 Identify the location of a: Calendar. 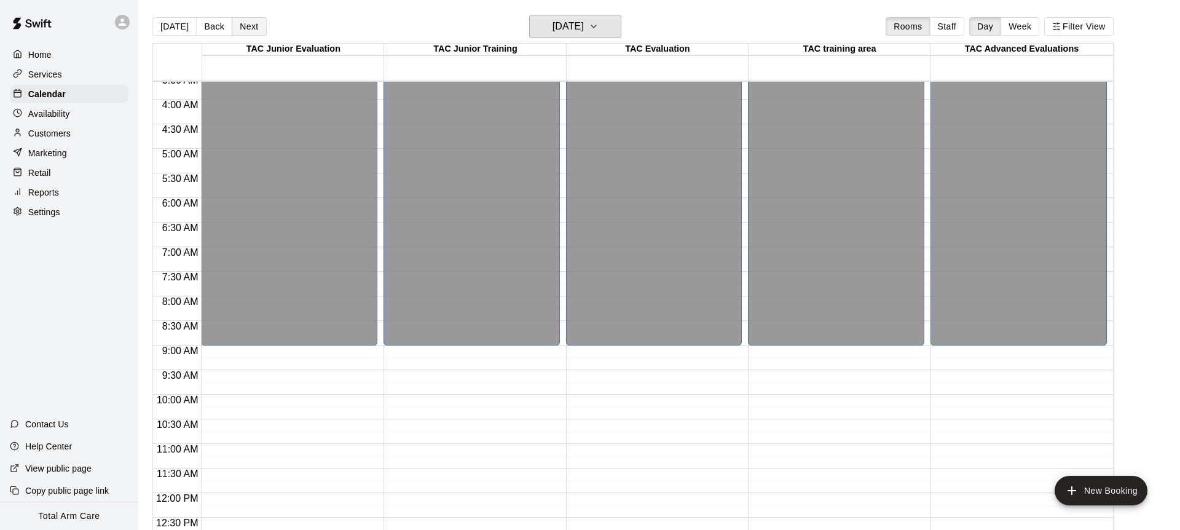
(69, 94).